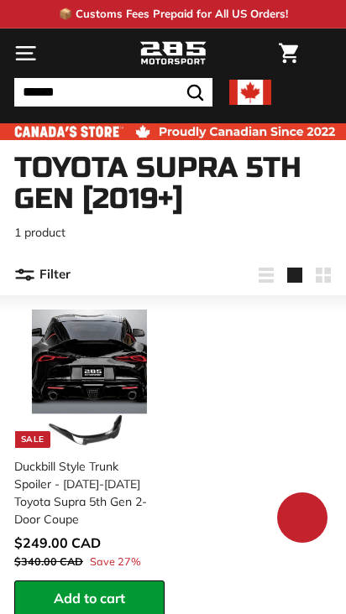  What do you see at coordinates (33, 440) in the screenshot?
I see `div: Sale` at bounding box center [33, 440].